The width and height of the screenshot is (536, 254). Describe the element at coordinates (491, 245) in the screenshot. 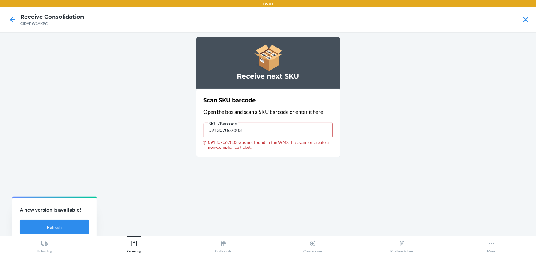

I see `button: More` at that location.